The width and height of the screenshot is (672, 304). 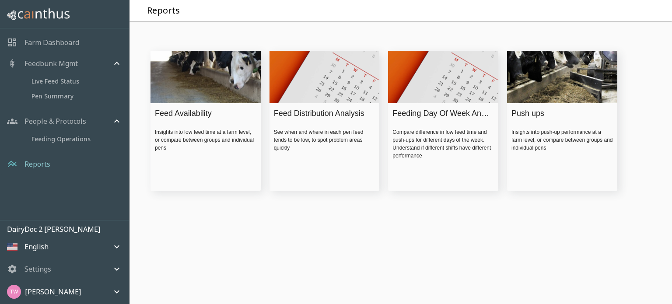 I want to click on h5: Reports, so click(x=163, y=10).